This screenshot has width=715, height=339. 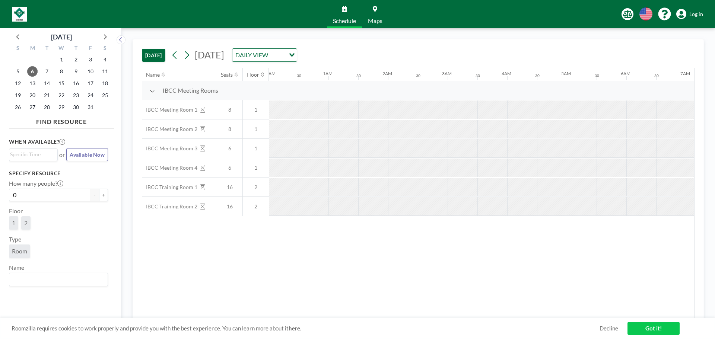 What do you see at coordinates (105, 71) in the screenshot?
I see `span: Saturday, October 11, 2025` at bounding box center [105, 71].